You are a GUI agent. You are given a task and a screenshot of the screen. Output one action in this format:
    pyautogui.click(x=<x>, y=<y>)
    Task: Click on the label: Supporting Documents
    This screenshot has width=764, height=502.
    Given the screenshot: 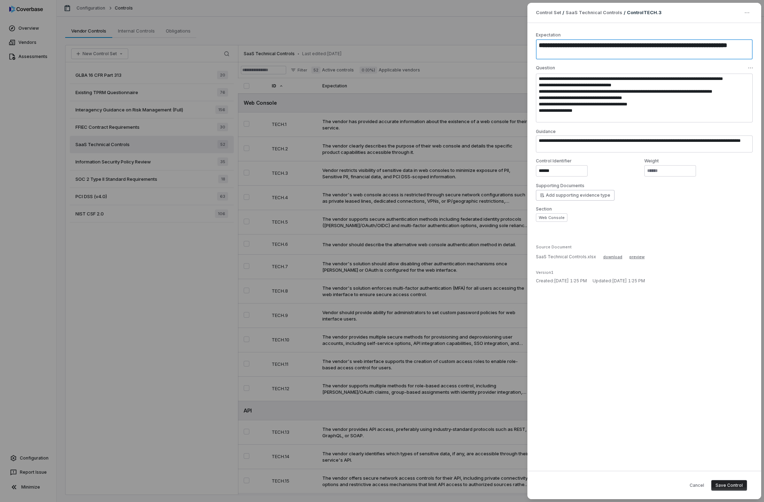 What is the action you would take?
    pyautogui.click(x=560, y=186)
    